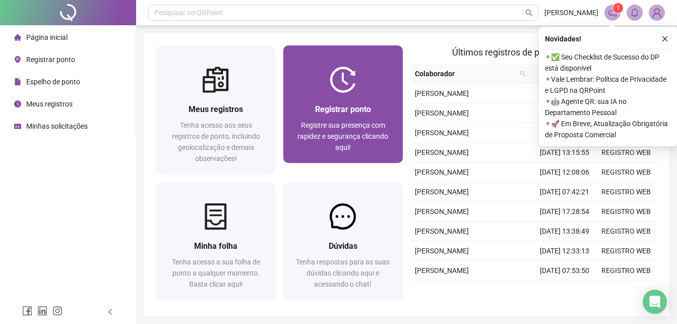 Image resolution: width=677 pixels, height=324 pixels. What do you see at coordinates (110, 311) in the screenshot?
I see `span: left` at bounding box center [110, 311].